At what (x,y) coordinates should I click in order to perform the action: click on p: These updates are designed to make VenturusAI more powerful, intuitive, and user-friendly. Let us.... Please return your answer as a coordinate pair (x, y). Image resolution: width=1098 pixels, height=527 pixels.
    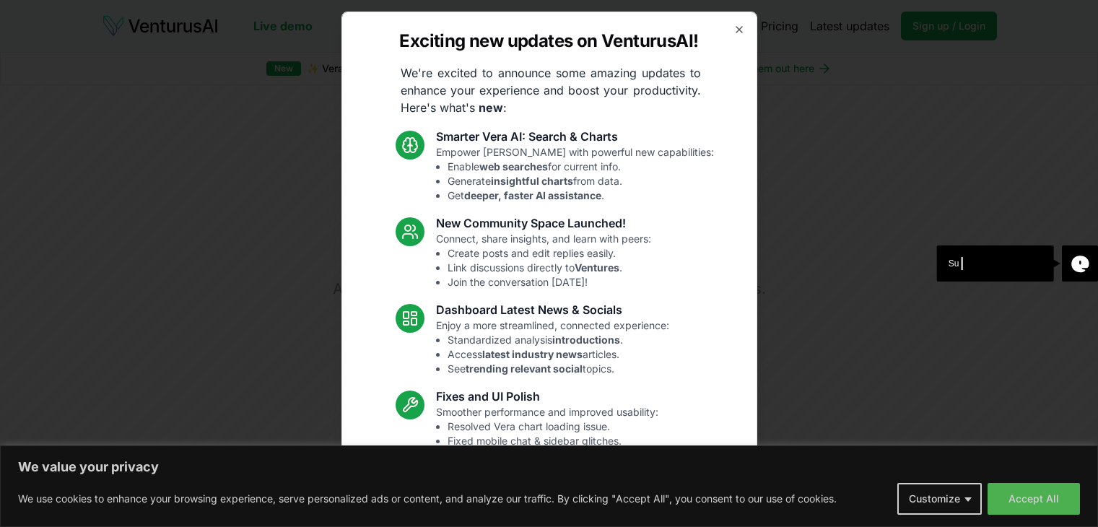
    Looking at the image, I should click on (549, 500).